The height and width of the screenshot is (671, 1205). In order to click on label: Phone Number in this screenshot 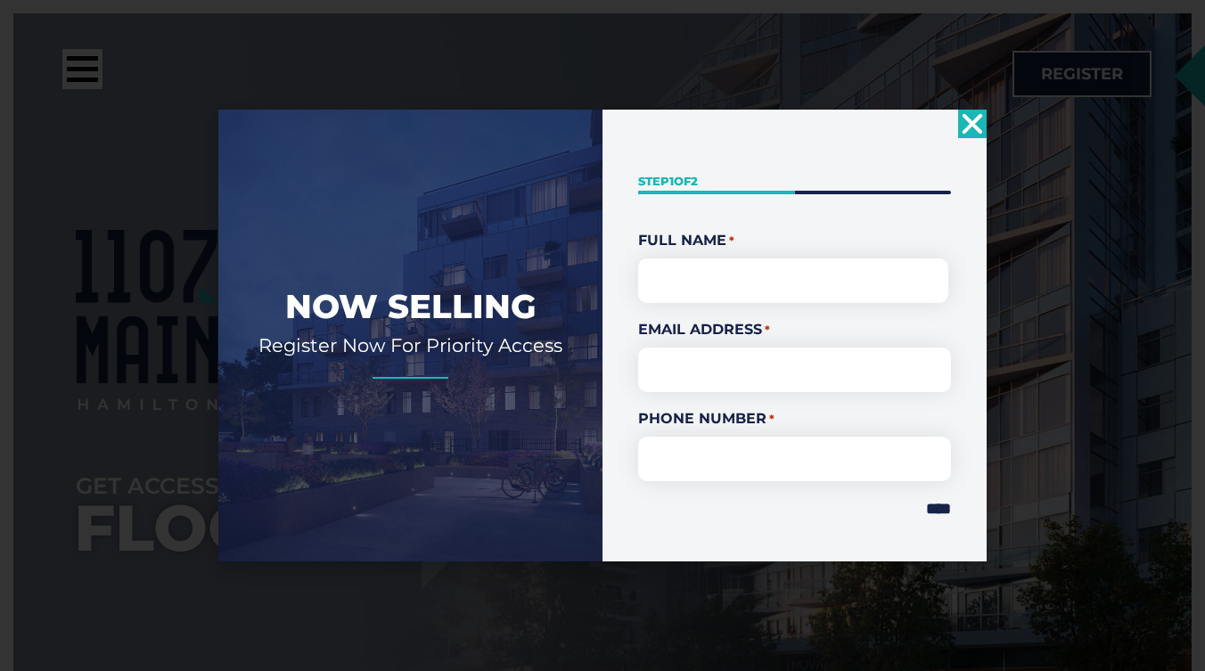, I will do `click(794, 419)`.